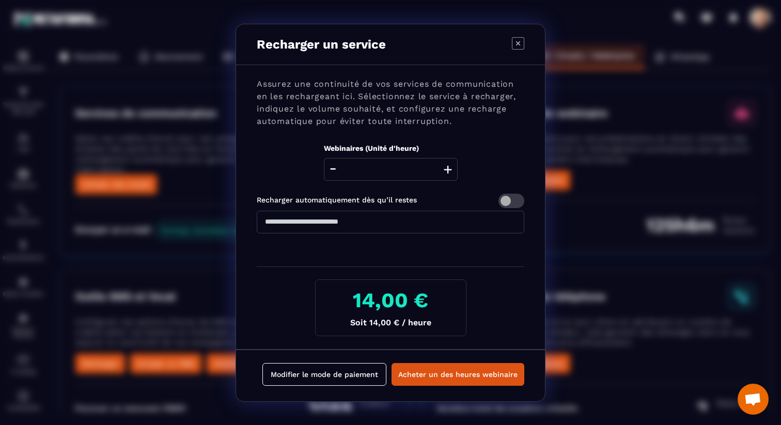  I want to click on p: Assurez une continuité de vos services de communication en les rechargeant ici. Sélectionnez le s..., so click(391, 103).